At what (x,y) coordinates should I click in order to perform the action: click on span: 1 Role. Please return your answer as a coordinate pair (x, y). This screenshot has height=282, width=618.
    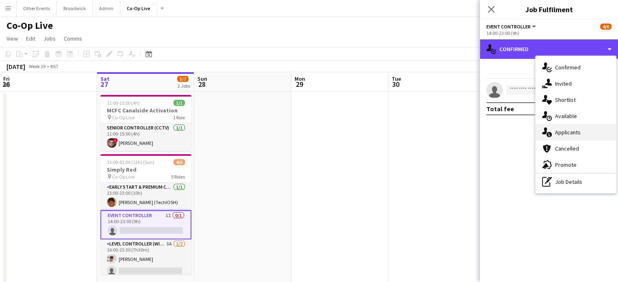
    Looking at the image, I should click on (179, 117).